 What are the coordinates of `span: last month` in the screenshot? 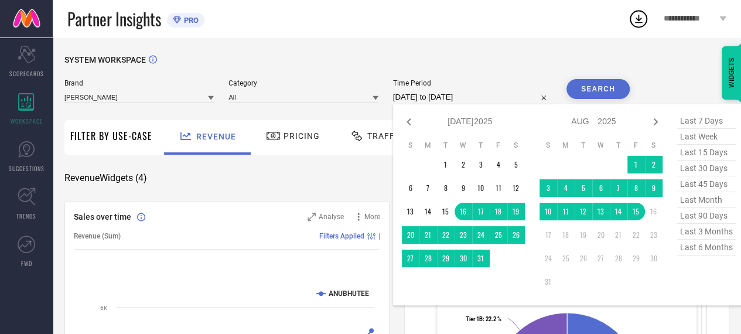 It's located at (707, 200).